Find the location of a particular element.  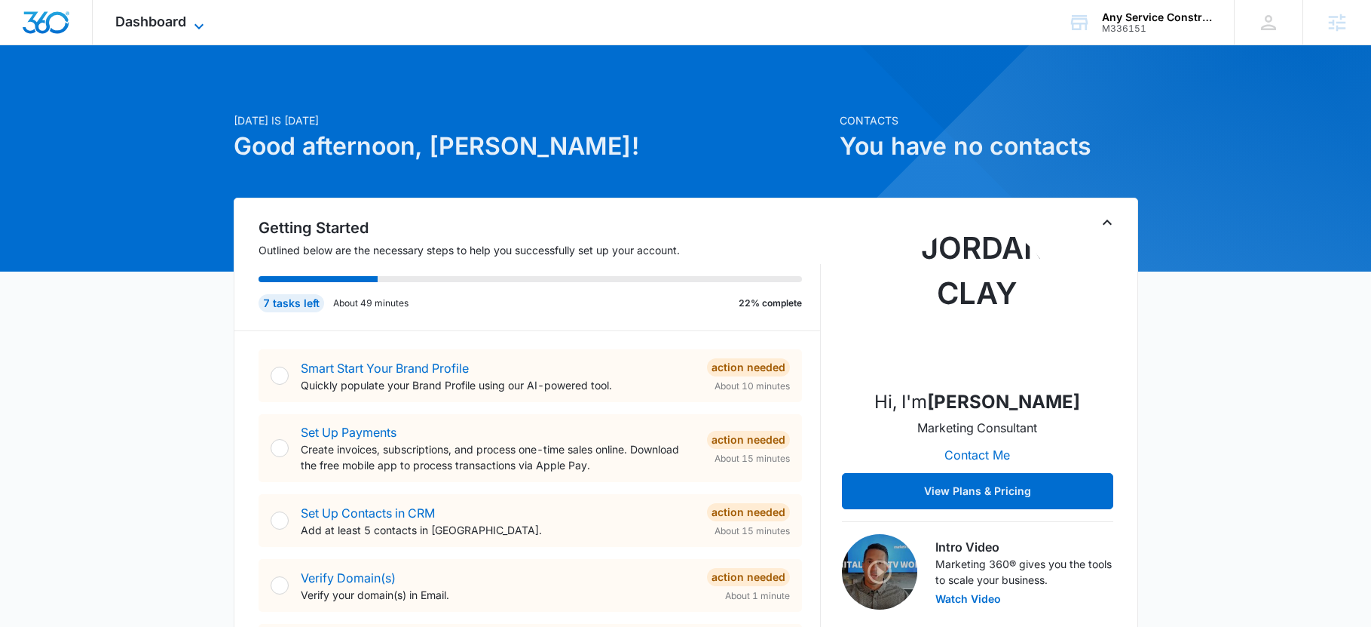

img: Jordan Clay is located at coordinates (978, 301).